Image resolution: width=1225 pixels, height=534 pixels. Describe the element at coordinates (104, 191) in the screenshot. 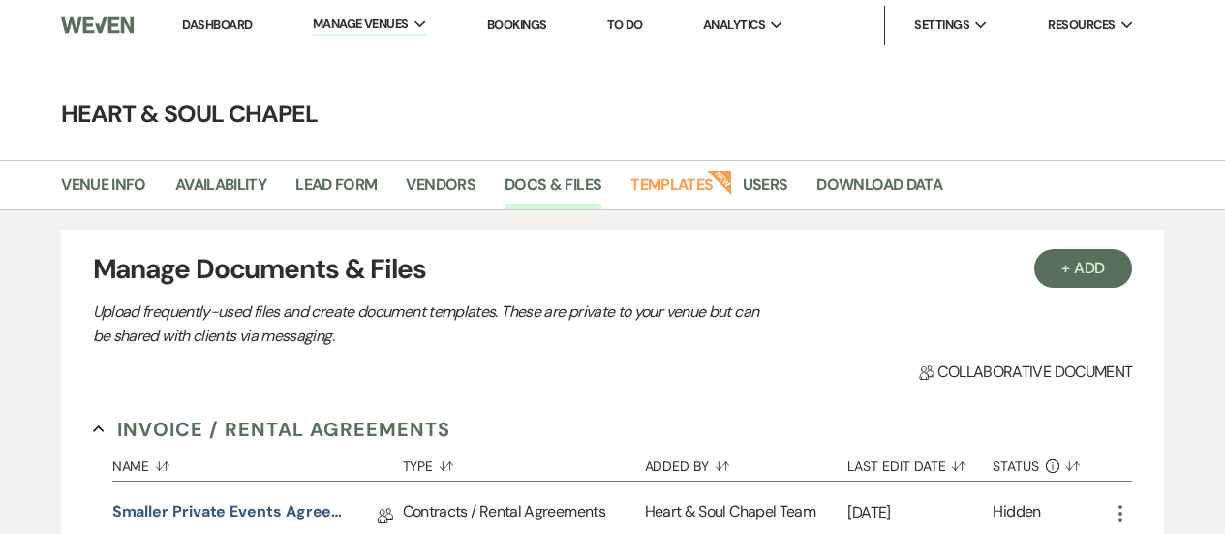

I see `a: Venue Info` at that location.